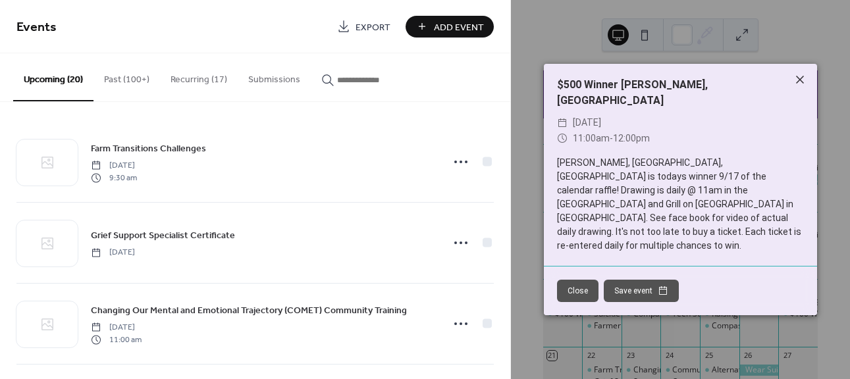 The height and width of the screenshot is (379, 850). What do you see at coordinates (450, 26) in the screenshot?
I see `a: Add Event` at bounding box center [450, 26].